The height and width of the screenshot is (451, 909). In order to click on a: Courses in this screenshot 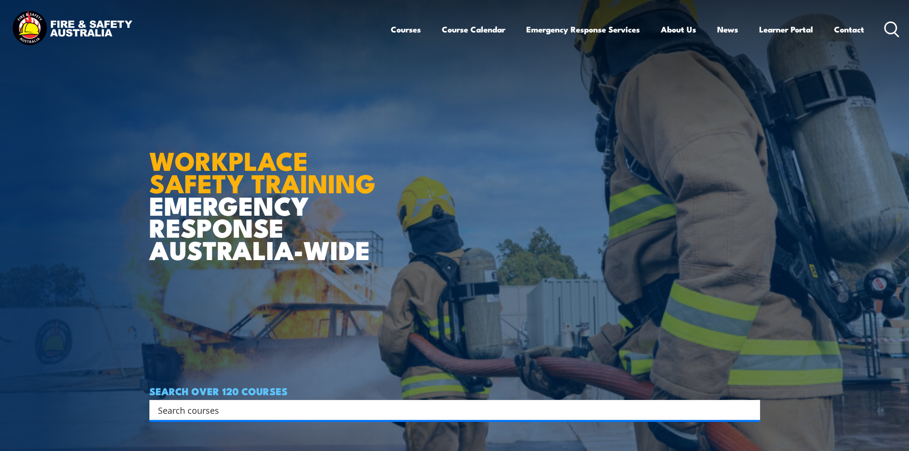, I will do `click(405, 29)`.